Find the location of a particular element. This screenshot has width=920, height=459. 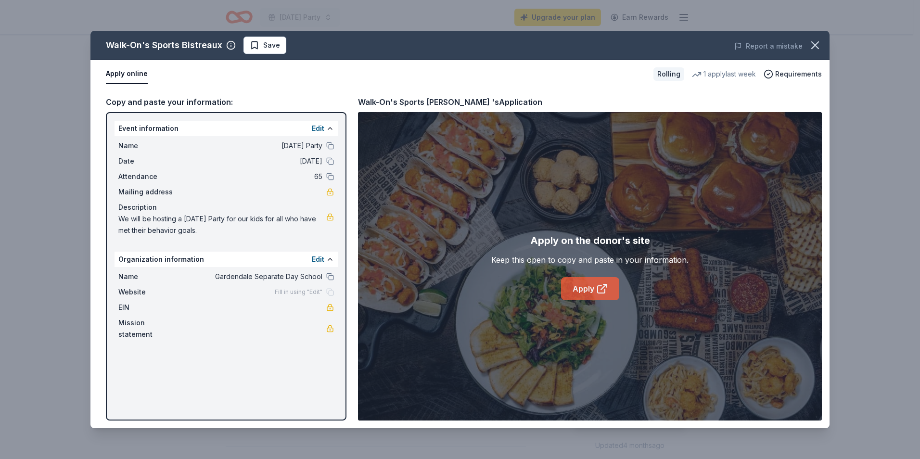

div: Apply on the donor's site is located at coordinates (590, 241).